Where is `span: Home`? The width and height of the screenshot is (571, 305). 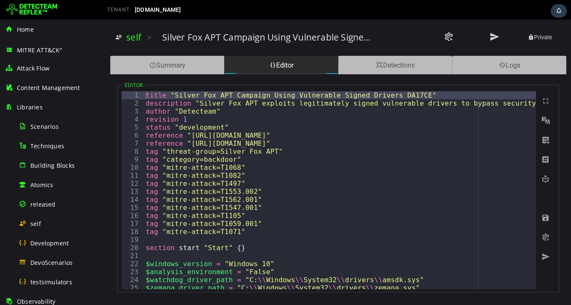 span: Home is located at coordinates (25, 29).